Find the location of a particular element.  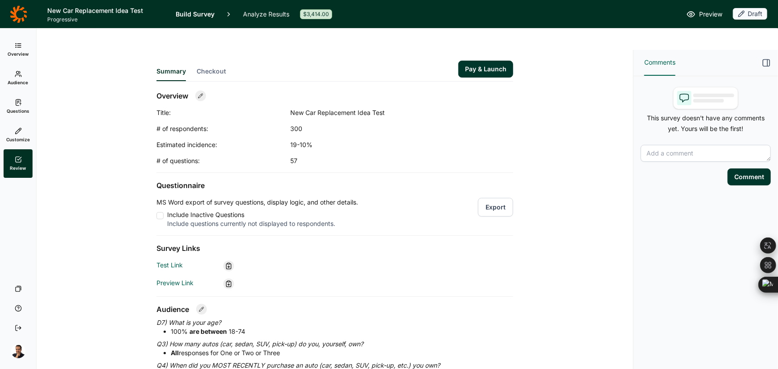

button: Summary is located at coordinates (171, 74).